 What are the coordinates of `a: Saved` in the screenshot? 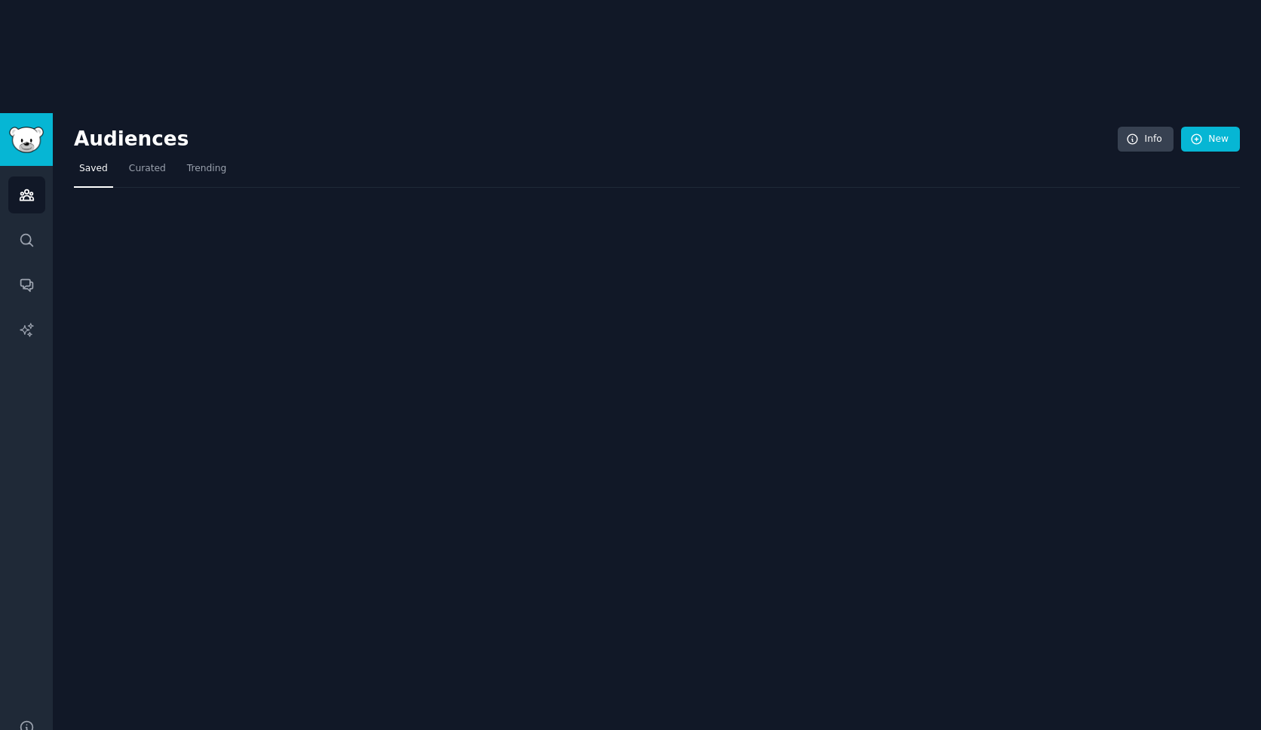 It's located at (94, 172).